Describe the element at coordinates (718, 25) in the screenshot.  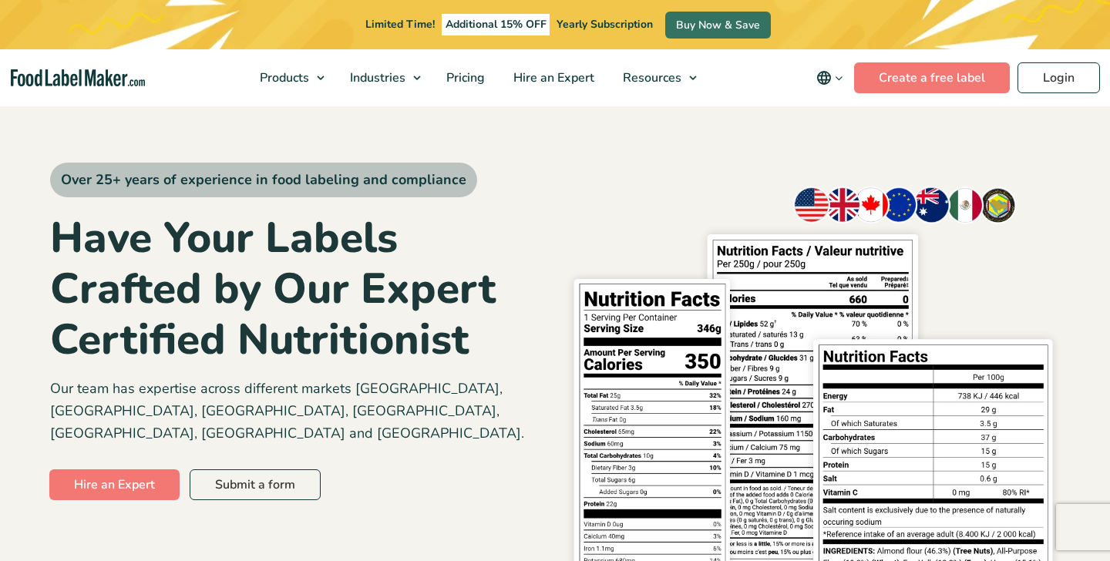
I see `a: Buy Now & Save` at that location.